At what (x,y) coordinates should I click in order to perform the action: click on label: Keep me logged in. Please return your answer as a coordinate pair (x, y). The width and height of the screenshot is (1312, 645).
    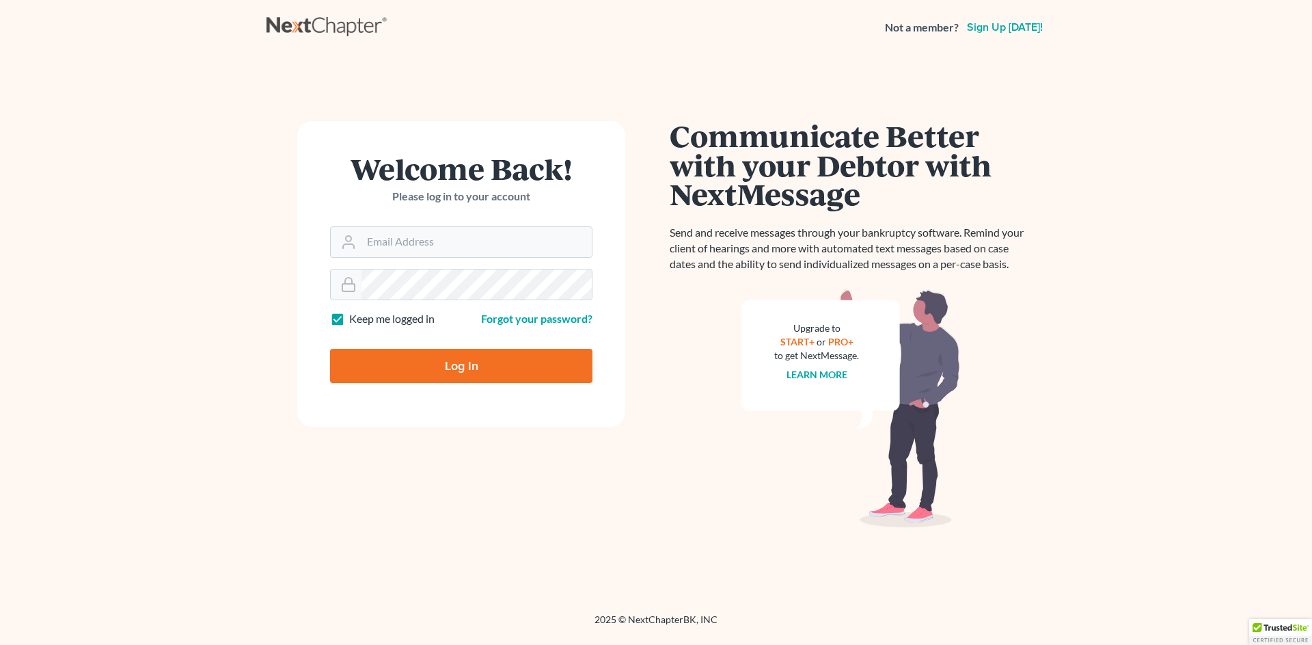
    Looking at the image, I should click on (392, 319).